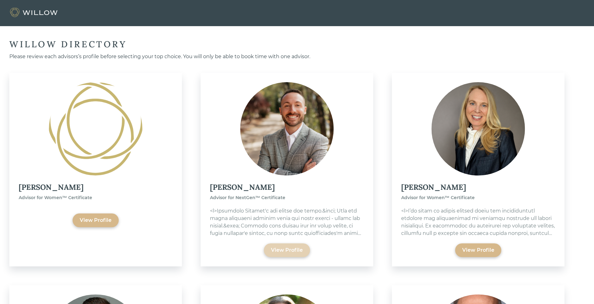 This screenshot has height=304, width=594. Describe the element at coordinates (297, 44) in the screenshot. I see `div: WILLOW DIRECTORY` at that location.